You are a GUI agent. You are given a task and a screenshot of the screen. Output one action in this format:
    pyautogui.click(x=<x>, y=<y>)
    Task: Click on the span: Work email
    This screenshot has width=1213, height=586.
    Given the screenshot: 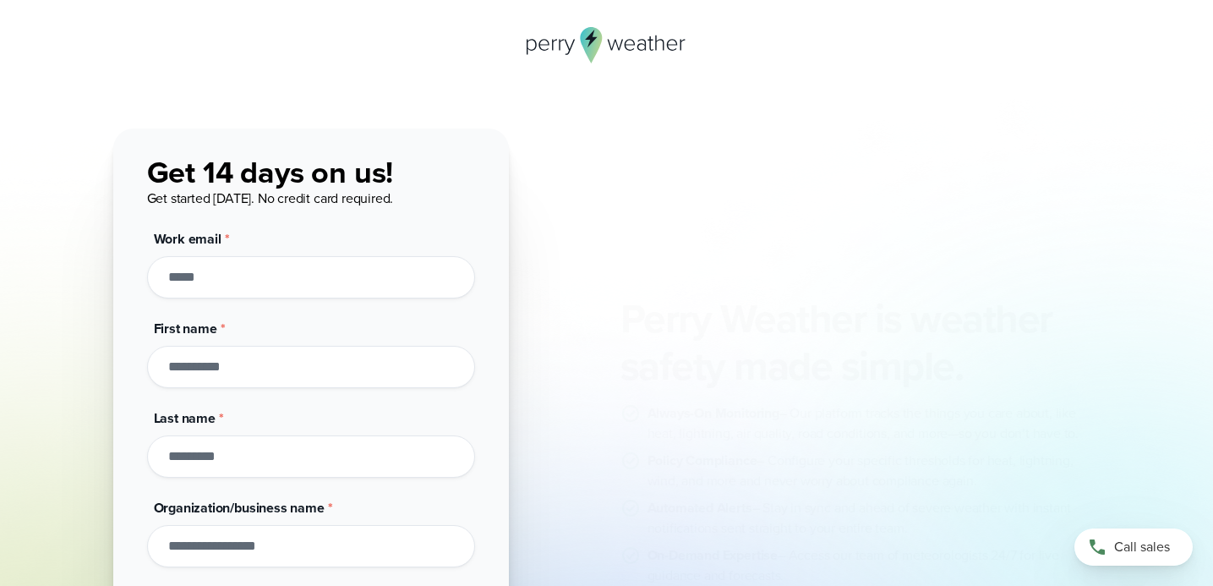 What is the action you would take?
    pyautogui.click(x=188, y=238)
    